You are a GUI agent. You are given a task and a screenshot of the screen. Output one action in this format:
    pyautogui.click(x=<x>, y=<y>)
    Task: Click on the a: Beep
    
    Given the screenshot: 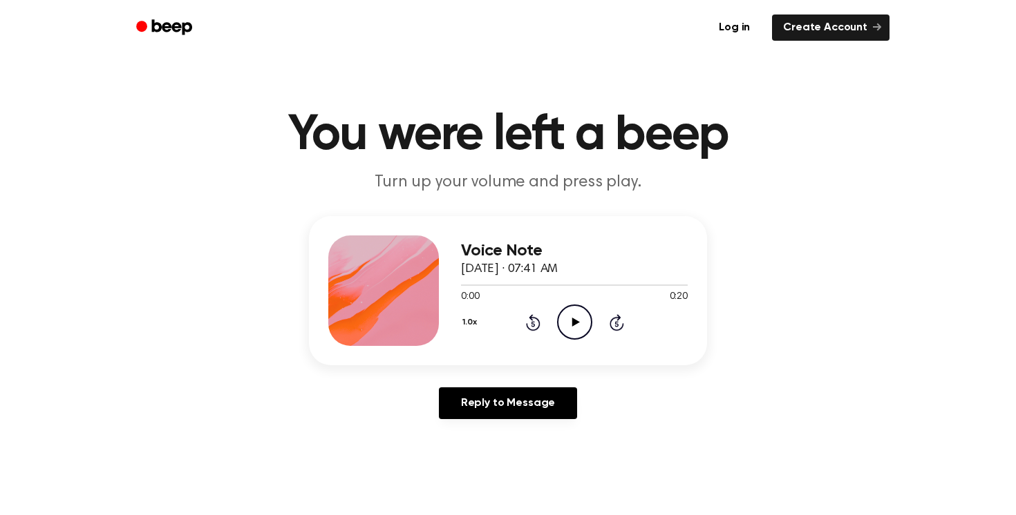 What is the action you would take?
    pyautogui.click(x=165, y=28)
    